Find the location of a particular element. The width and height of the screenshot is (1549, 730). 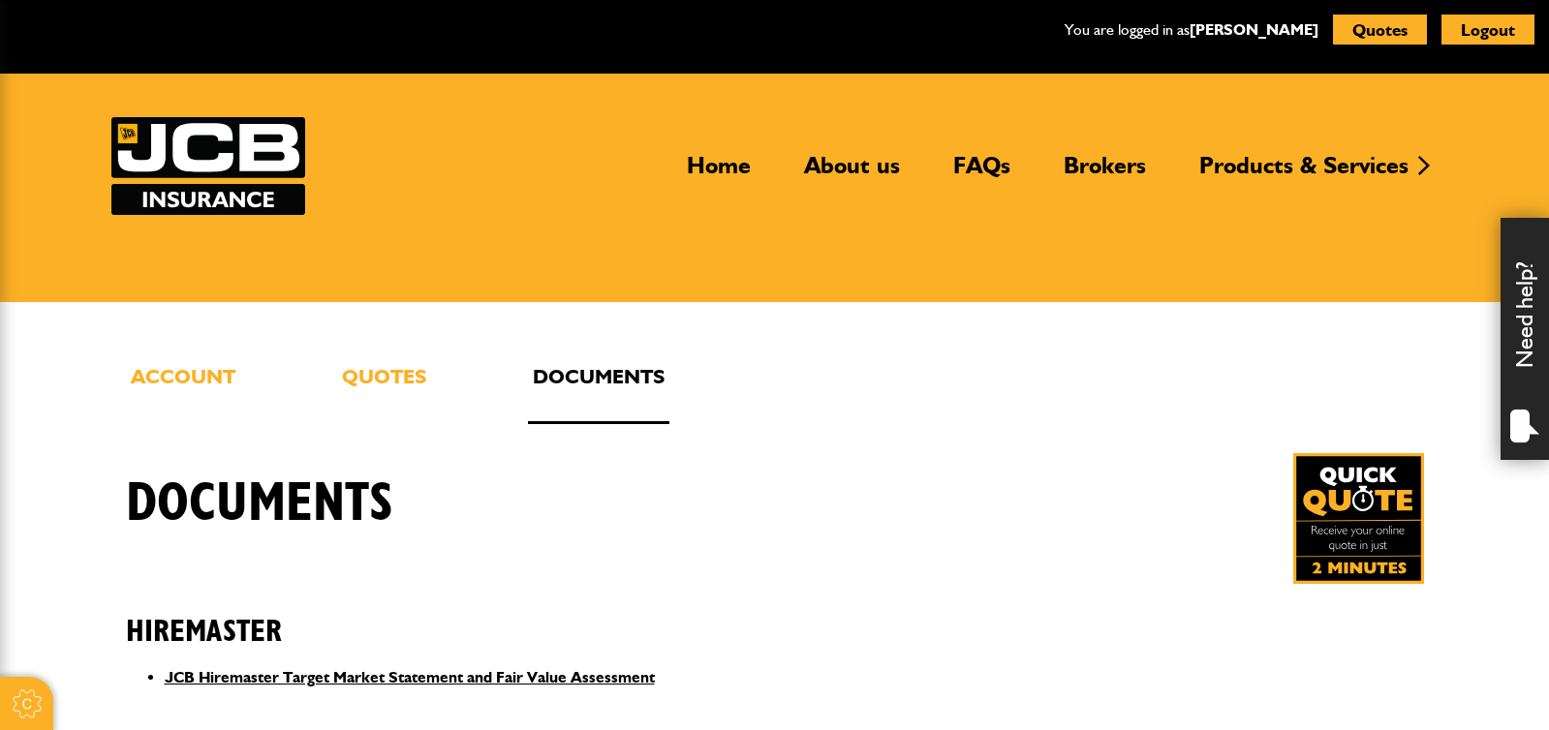

a: About us is located at coordinates (852, 173).